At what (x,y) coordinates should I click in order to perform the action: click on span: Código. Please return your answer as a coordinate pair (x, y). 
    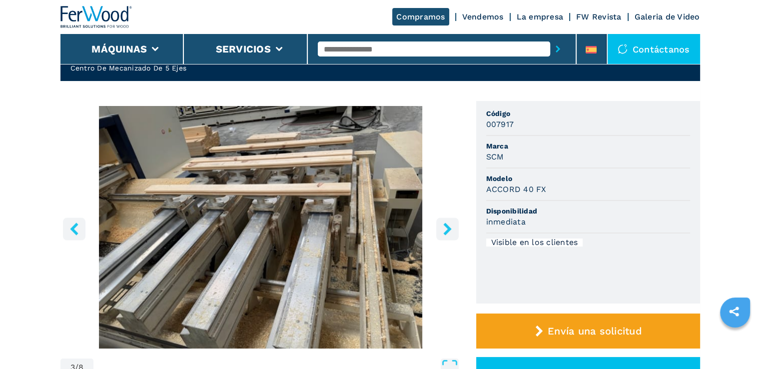
    Looking at the image, I should click on (588, 113).